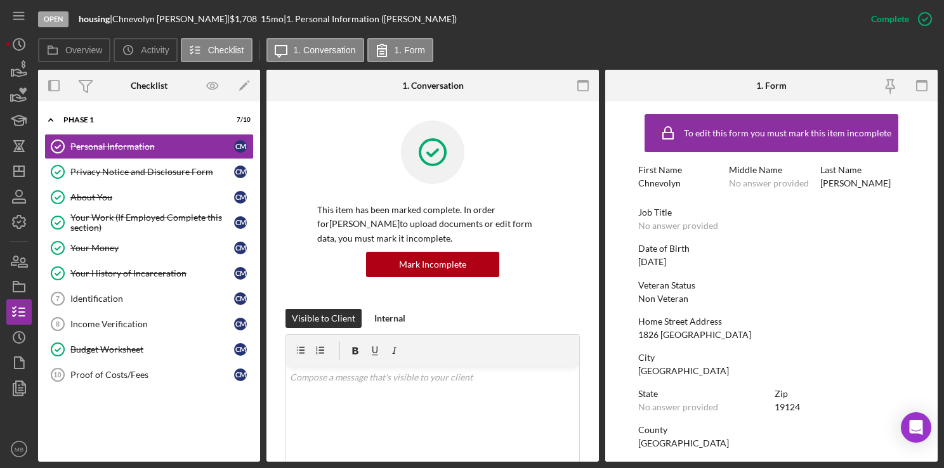  What do you see at coordinates (916, 428) in the screenshot?
I see `div: Open Intercom Messenger` at bounding box center [916, 428].